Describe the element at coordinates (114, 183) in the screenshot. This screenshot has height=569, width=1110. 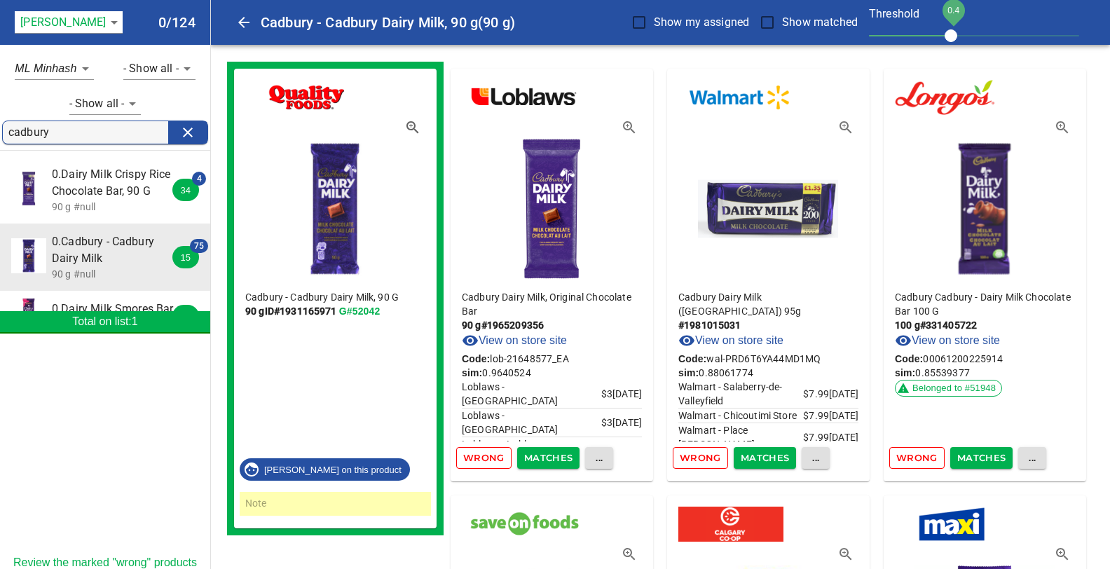
I see `span: 0.Dairy Milk Crispy Rice Chocolate Bar, 90 G` at that location.